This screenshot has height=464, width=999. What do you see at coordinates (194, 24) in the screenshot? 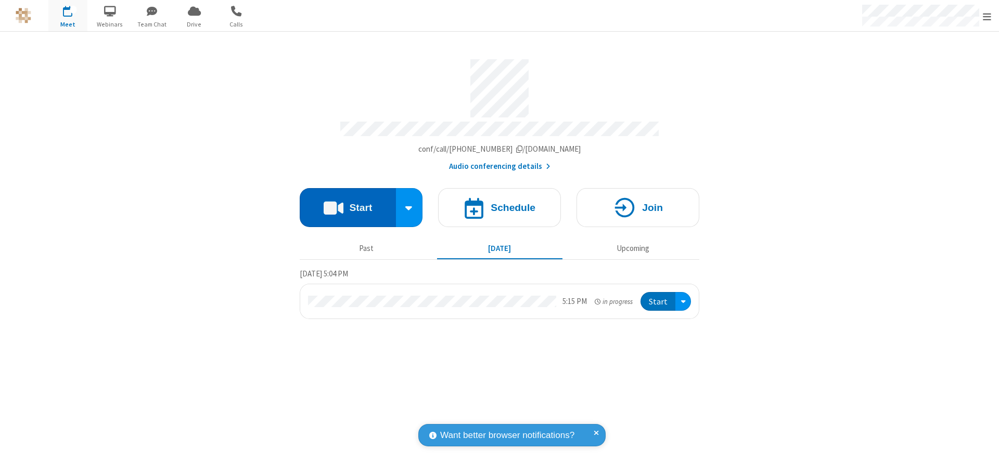
I see `span: Drive` at bounding box center [194, 24].